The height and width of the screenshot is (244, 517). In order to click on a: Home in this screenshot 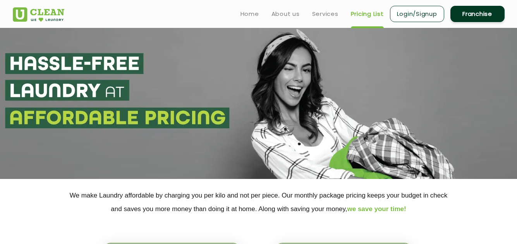, I will do `click(250, 14)`.